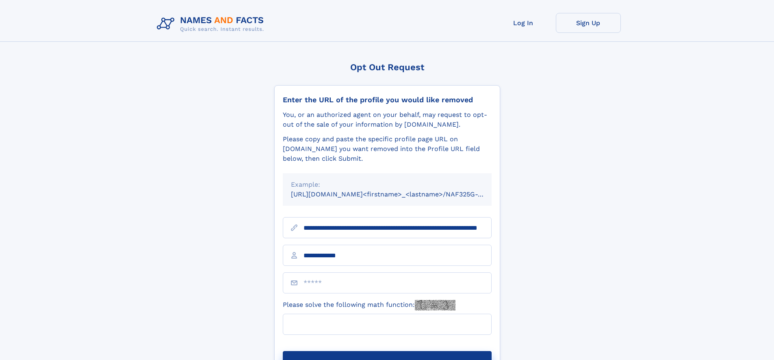 This screenshot has width=774, height=360. Describe the element at coordinates (369, 306) in the screenshot. I see `label: Please solve the following math function:` at that location.